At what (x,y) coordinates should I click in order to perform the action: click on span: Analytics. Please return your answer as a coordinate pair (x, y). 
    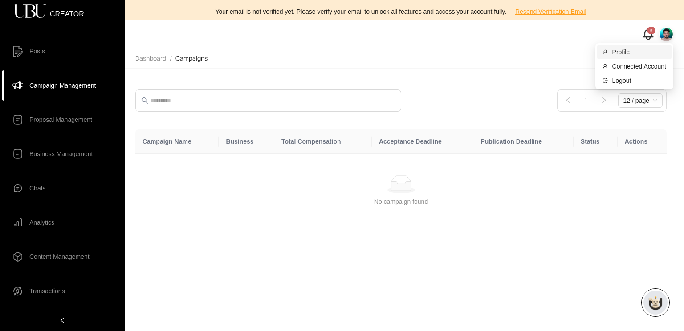
    Looking at the image, I should click on (42, 223).